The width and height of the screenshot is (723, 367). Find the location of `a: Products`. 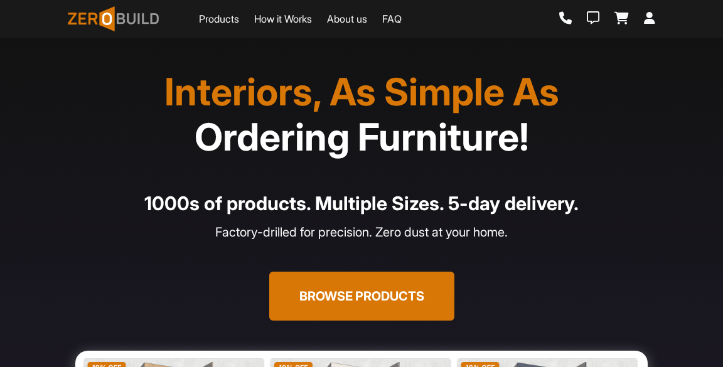

a: Products is located at coordinates (219, 19).